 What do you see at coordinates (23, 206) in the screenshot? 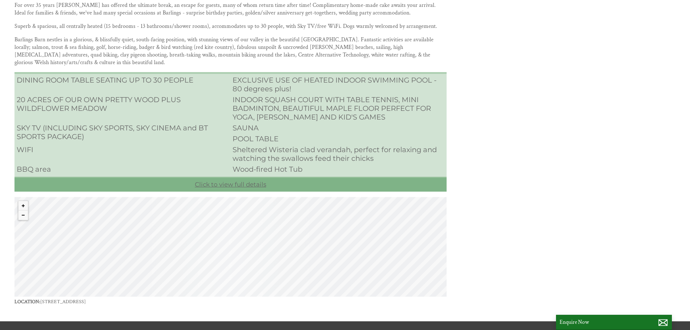
I see `button: Zoom in` at bounding box center [23, 206].